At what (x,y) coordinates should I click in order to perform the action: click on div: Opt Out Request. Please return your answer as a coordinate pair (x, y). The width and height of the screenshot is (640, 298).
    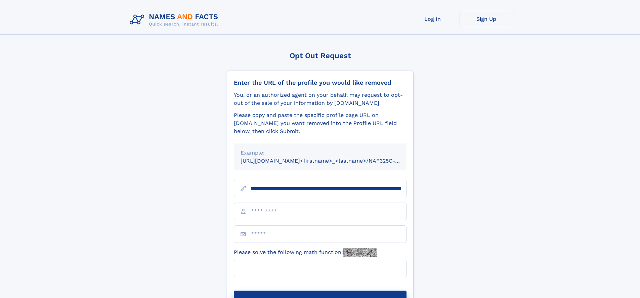
    Looking at the image, I should click on (320, 55).